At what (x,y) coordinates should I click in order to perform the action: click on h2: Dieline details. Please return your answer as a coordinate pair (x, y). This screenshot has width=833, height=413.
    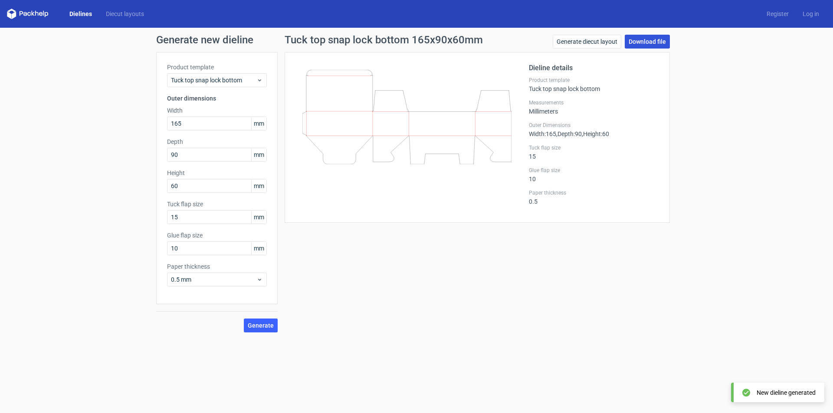
    Looking at the image, I should click on (594, 68).